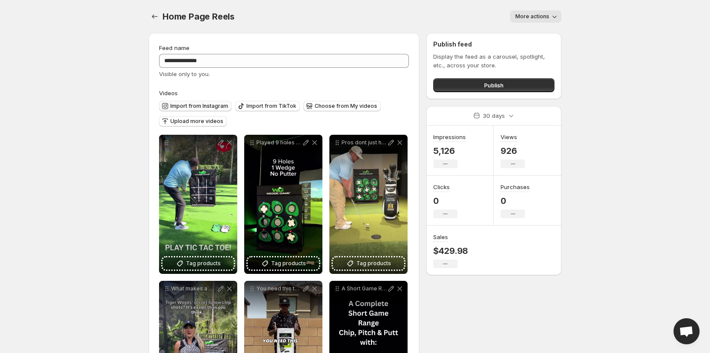 This screenshot has width=710, height=353. I want to click on button: Choose from My videos, so click(342, 106).